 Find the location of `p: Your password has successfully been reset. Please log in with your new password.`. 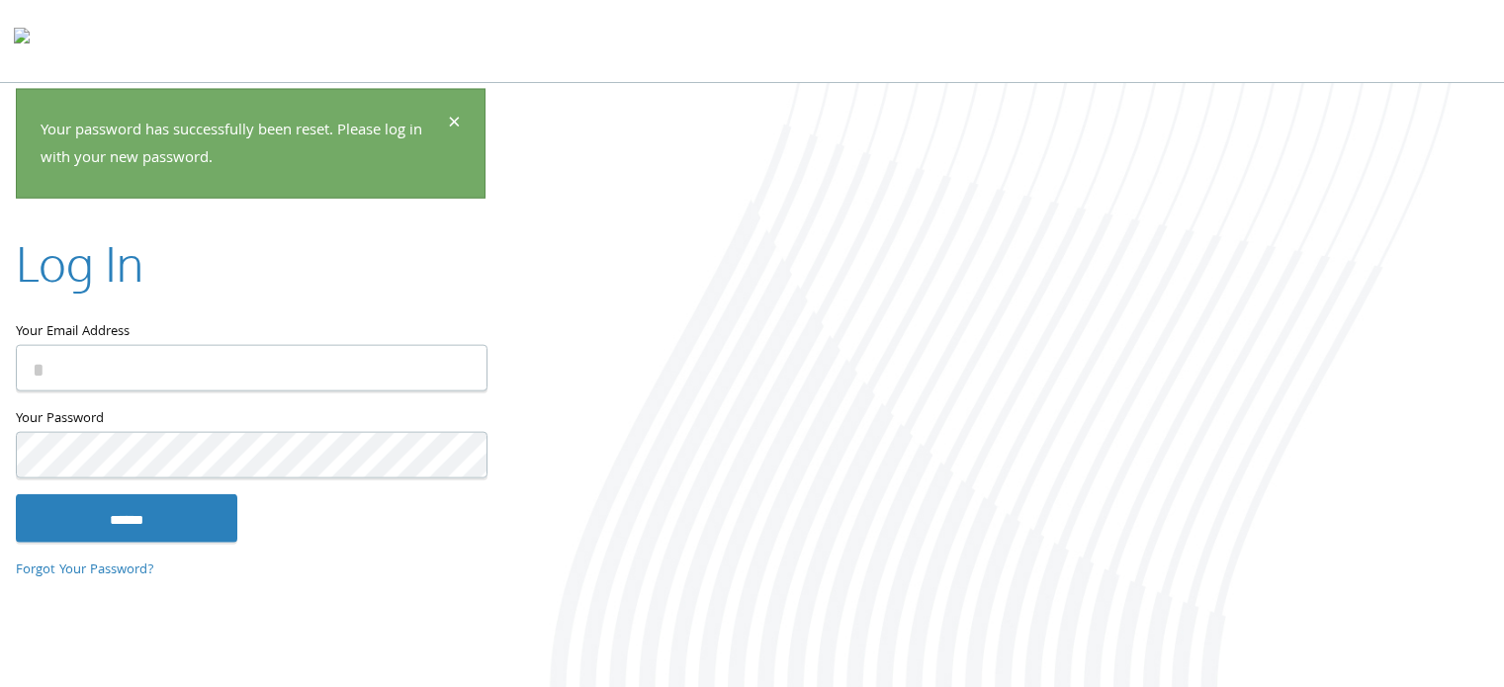

p: Your password has successfully been reset. Please log in with your new password. is located at coordinates (242, 145).